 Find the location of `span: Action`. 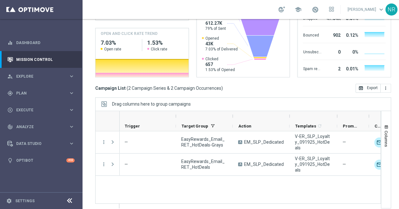

span: Action is located at coordinates (245, 126).